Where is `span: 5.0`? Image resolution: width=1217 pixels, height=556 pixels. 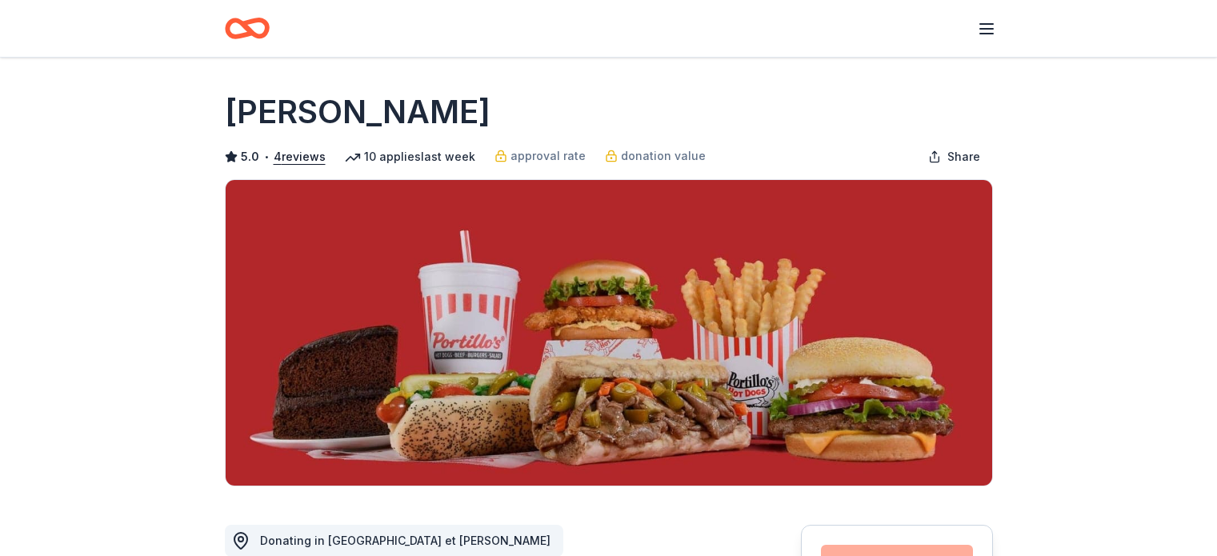 span: 5.0 is located at coordinates (250, 157).